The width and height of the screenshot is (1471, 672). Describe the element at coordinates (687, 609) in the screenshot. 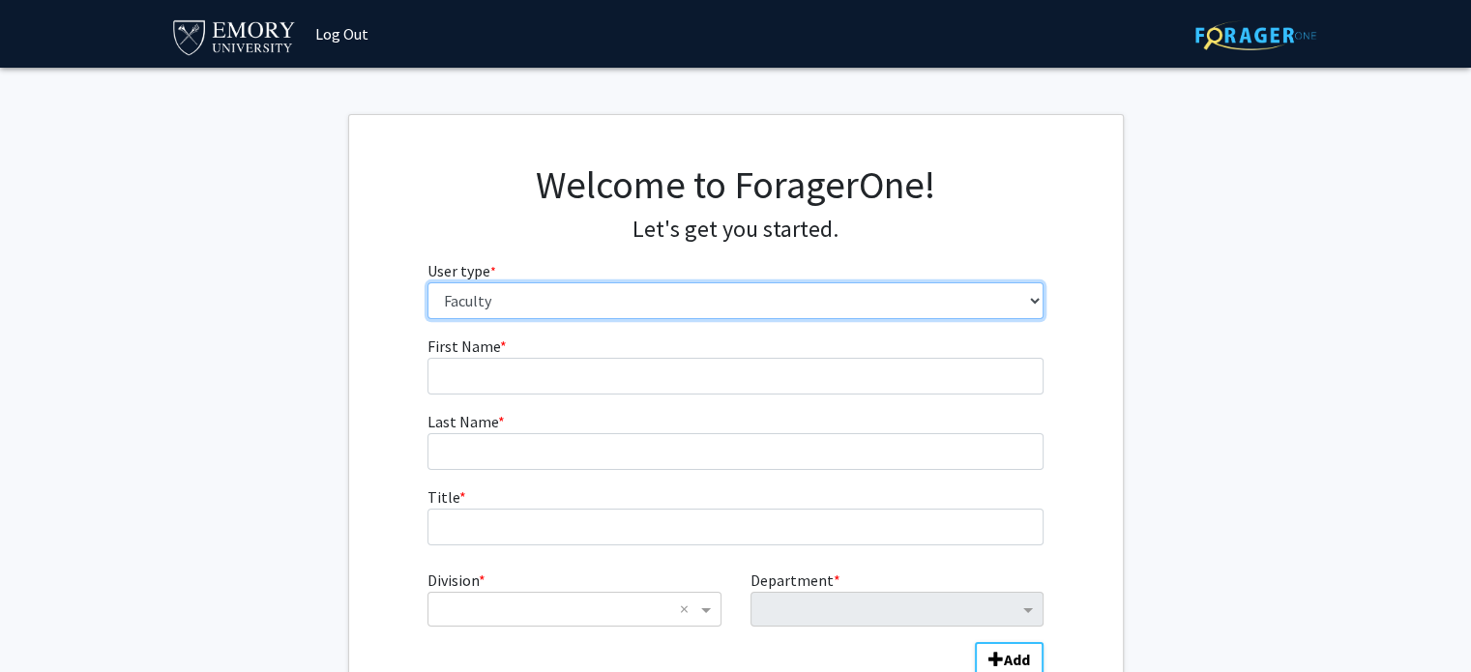

I see `span: Clear all` at that location.